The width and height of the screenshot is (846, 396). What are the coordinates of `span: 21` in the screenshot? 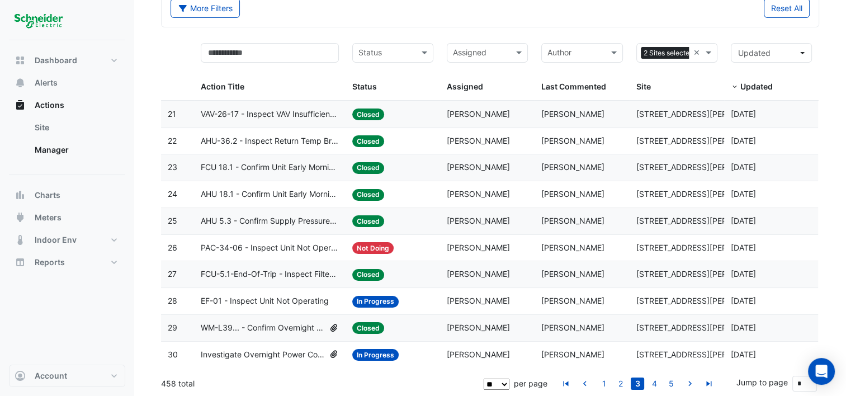 It's located at (172, 114).